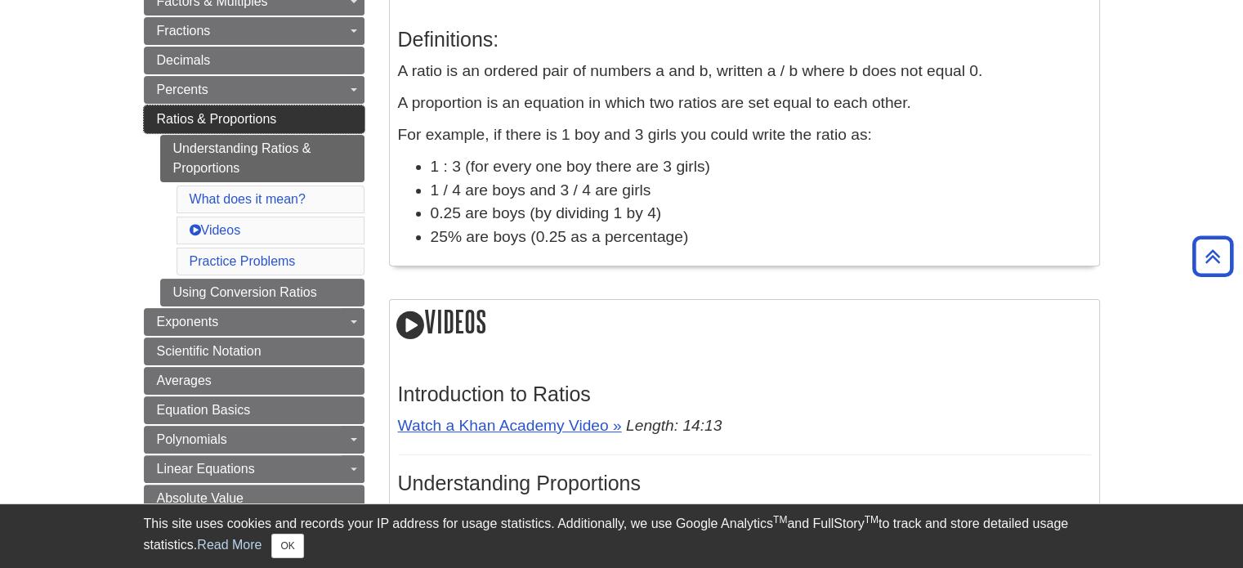 The height and width of the screenshot is (568, 1243). Describe the element at coordinates (188, 321) in the screenshot. I see `span: Exponents` at that location.